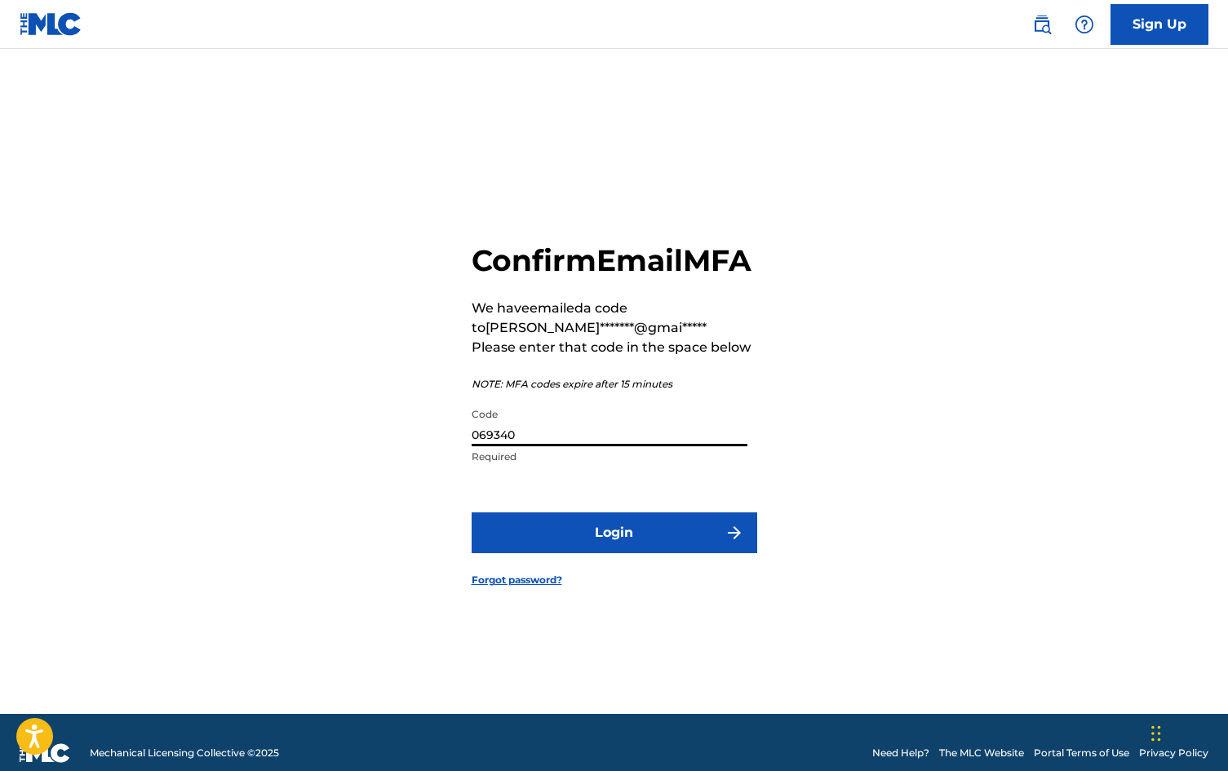  What do you see at coordinates (1042, 24) in the screenshot?
I see `img: search` at bounding box center [1042, 24].